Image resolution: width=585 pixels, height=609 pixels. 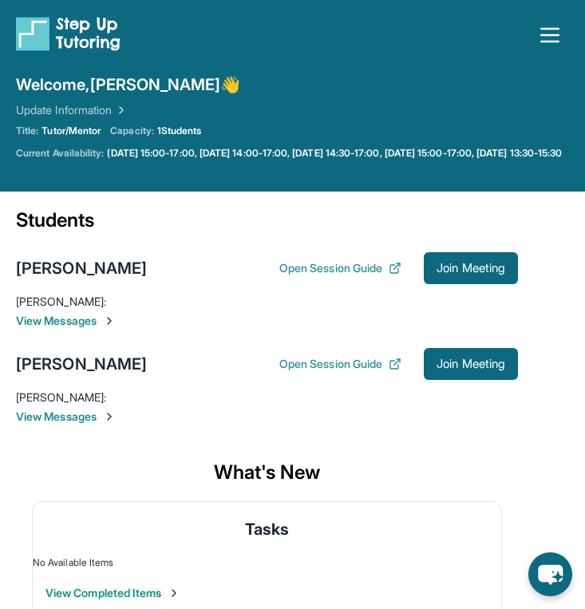 I want to click on span: Tasks, so click(x=267, y=529).